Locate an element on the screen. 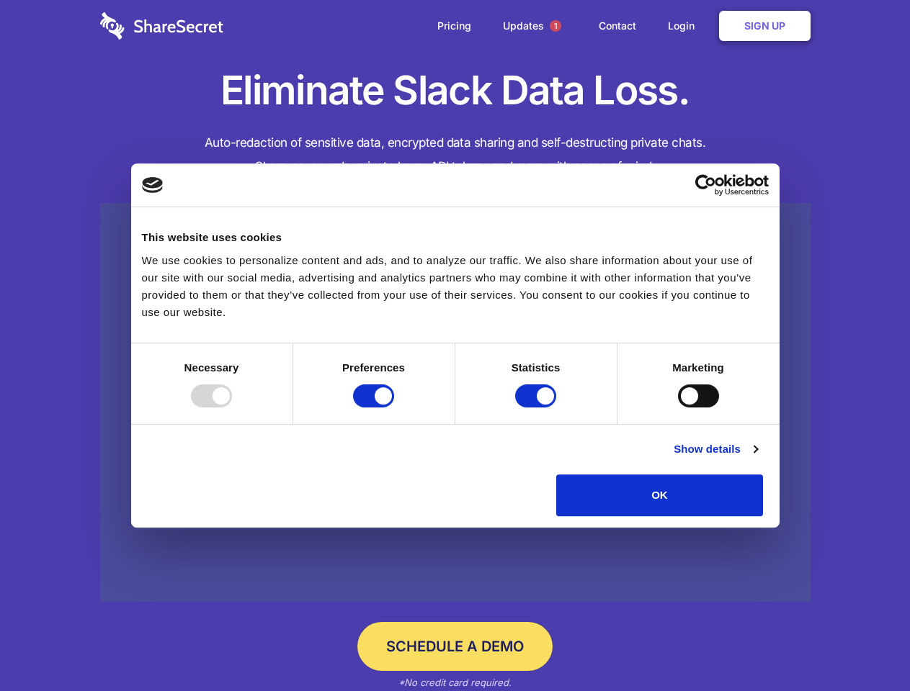 The width and height of the screenshot is (910, 691). strong: Preferences is located at coordinates (373, 367).